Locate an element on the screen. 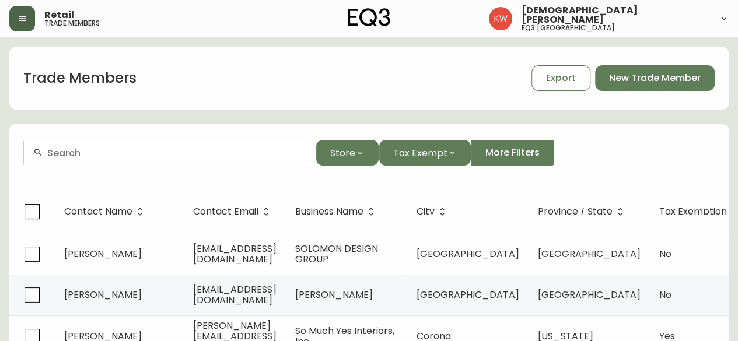 The width and height of the screenshot is (738, 341). span: More Filters is located at coordinates (512, 153).